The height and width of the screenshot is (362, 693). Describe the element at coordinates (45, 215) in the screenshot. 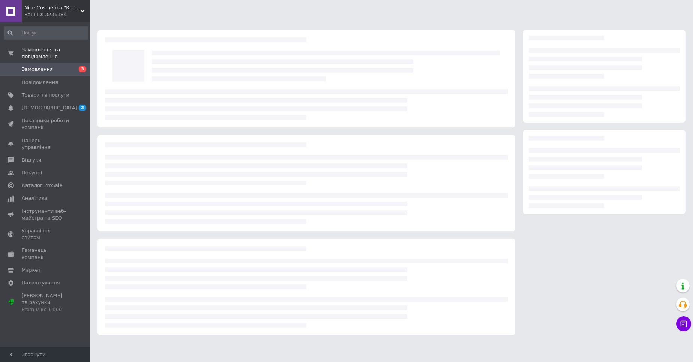

I see `span: Інструменти веб-майстра та SEO` at that location.